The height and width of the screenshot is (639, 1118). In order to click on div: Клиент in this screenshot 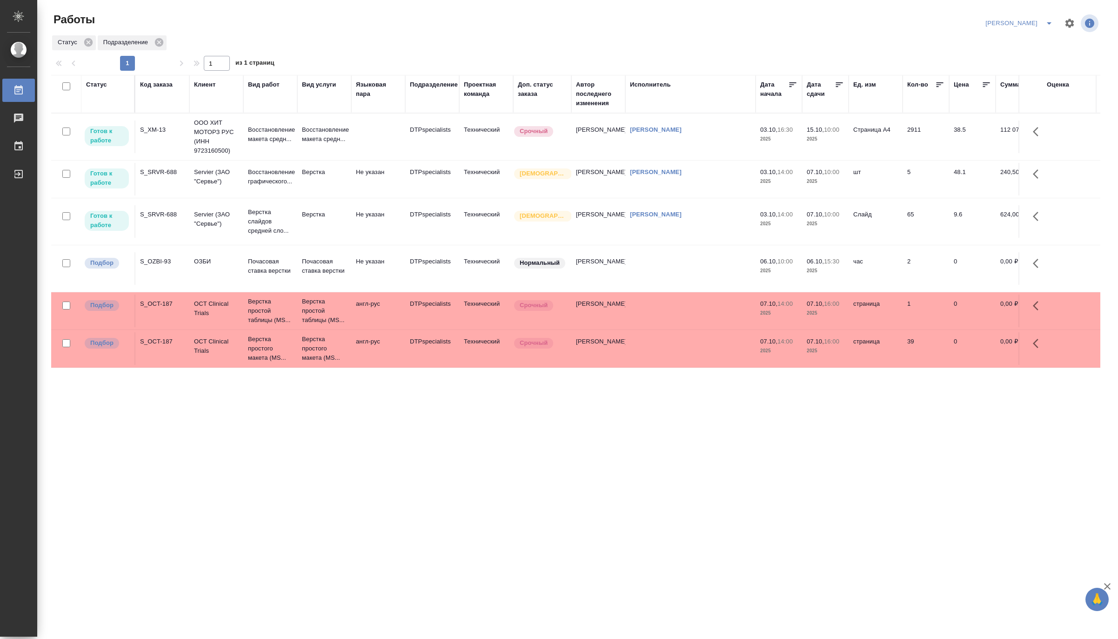, I will do `click(205, 85)`.